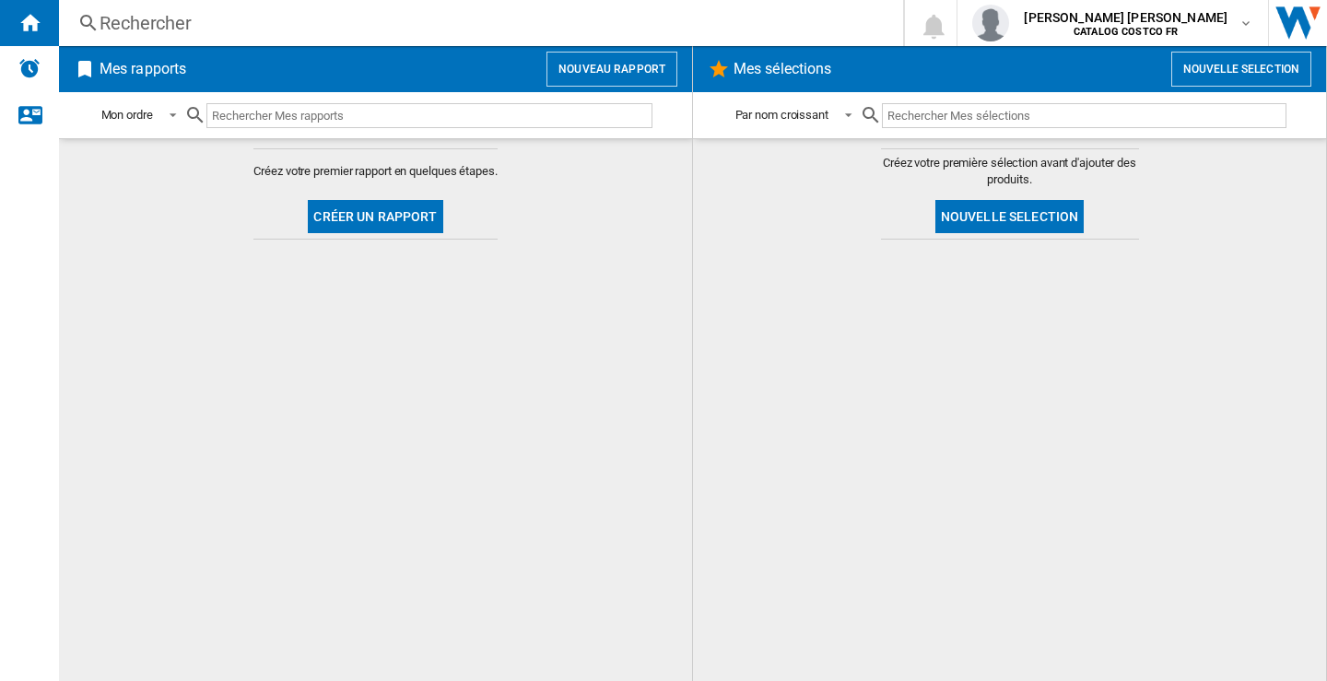 Image resolution: width=1327 pixels, height=681 pixels. What do you see at coordinates (375, 171) in the screenshot?
I see `span: Créez votre premier rapport en quelques étapes.` at bounding box center [375, 171].